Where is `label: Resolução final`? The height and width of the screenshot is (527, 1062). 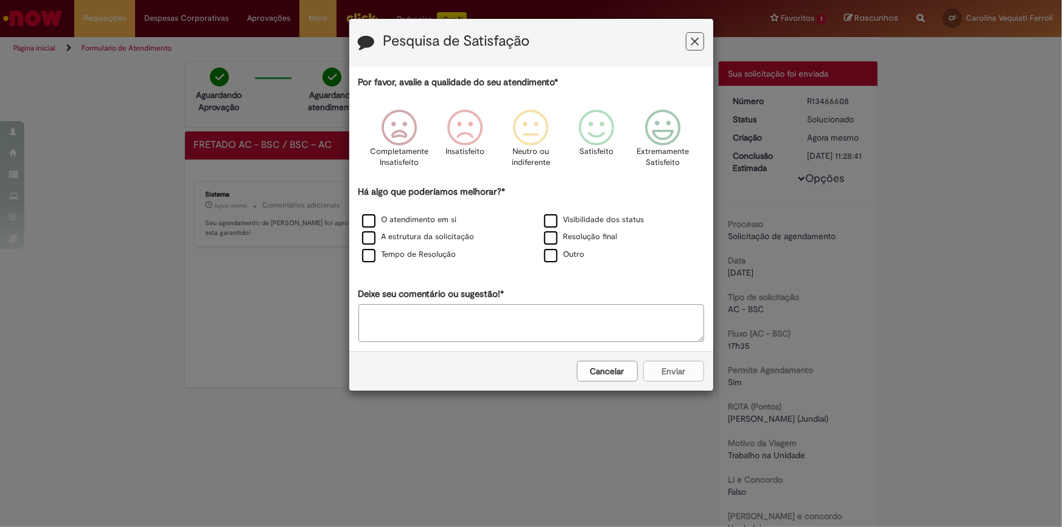
label: Resolução final is located at coordinates (580, 237).